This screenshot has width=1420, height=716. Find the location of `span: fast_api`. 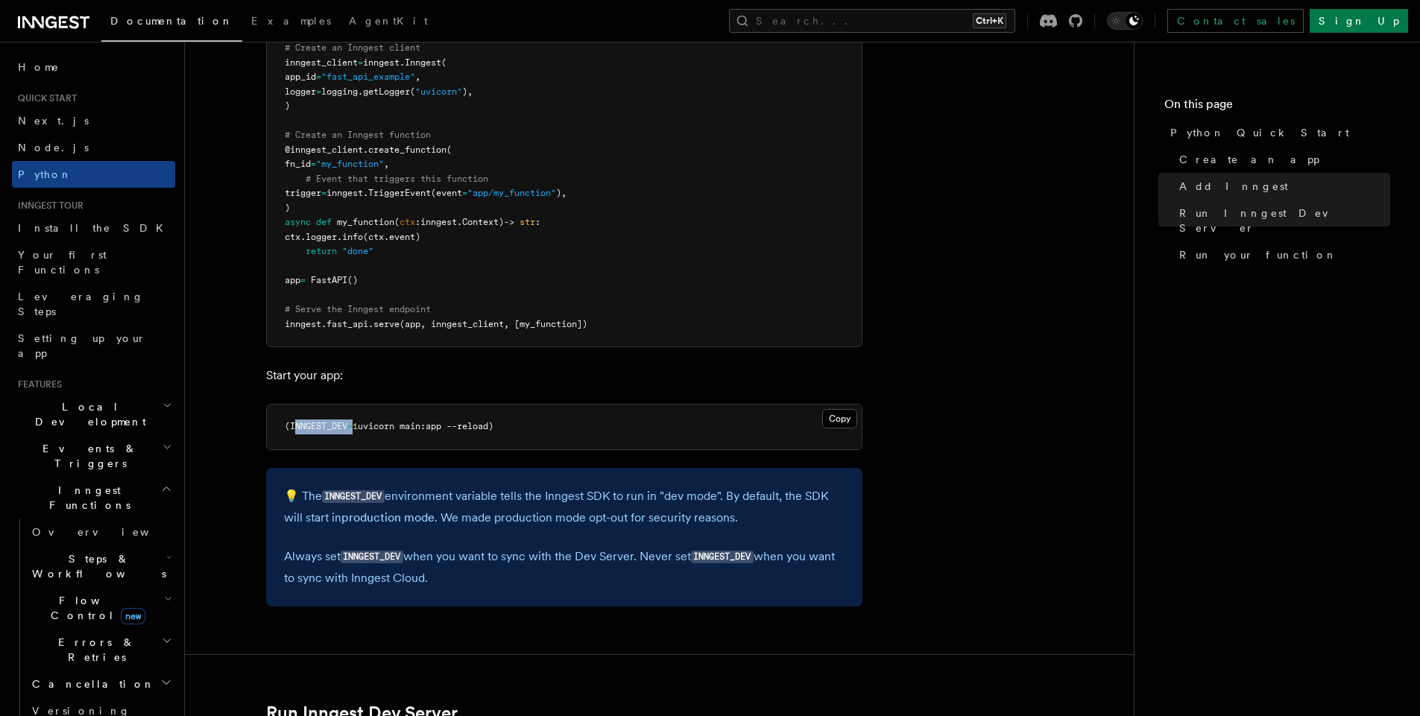

span: fast_api is located at coordinates (347, 324).